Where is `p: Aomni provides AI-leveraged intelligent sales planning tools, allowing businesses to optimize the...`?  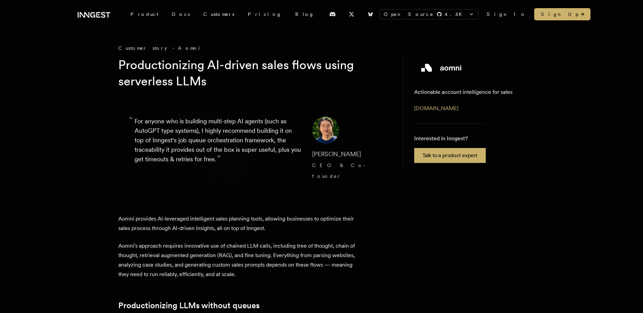 p: Aomni provides AI-leveraged intelligent sales planning tools, allowing businesses to optimize the... is located at coordinates (237, 224).